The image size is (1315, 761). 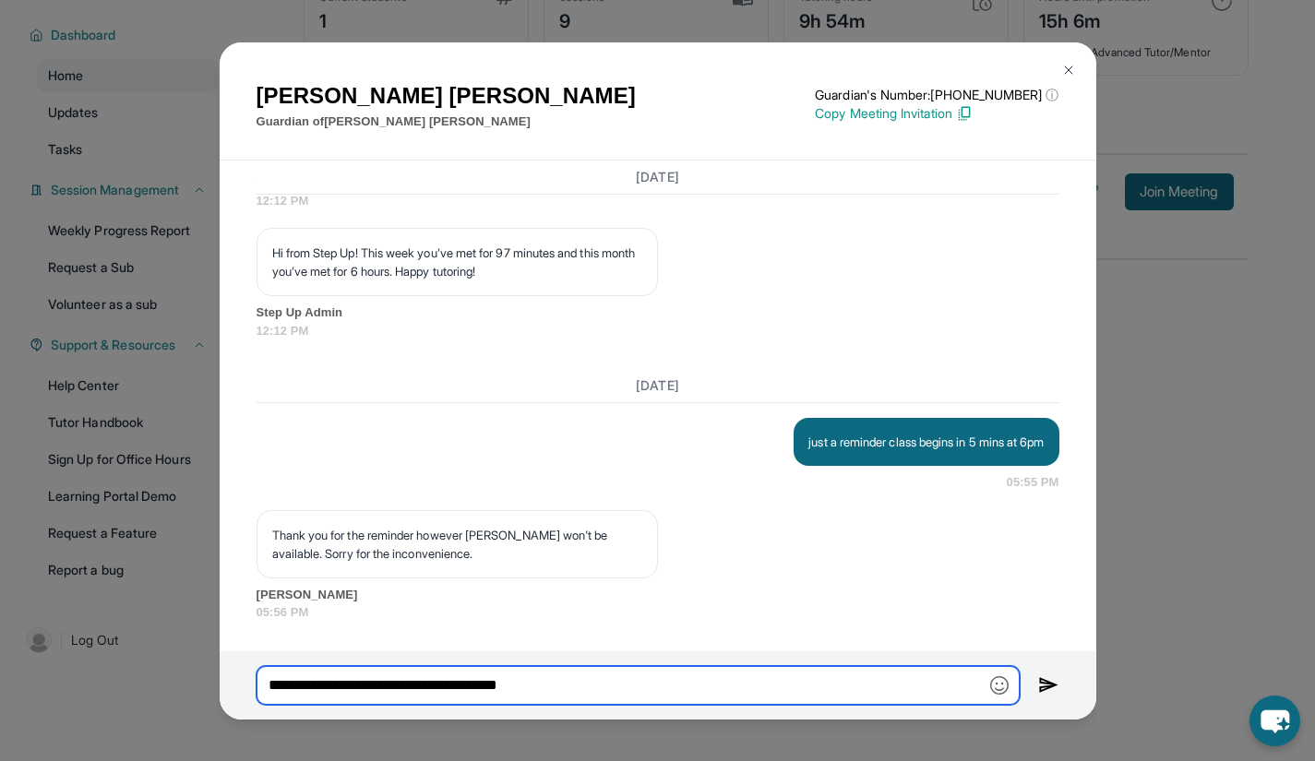 I want to click on span: 05:55 PM, so click(x=1033, y=483).